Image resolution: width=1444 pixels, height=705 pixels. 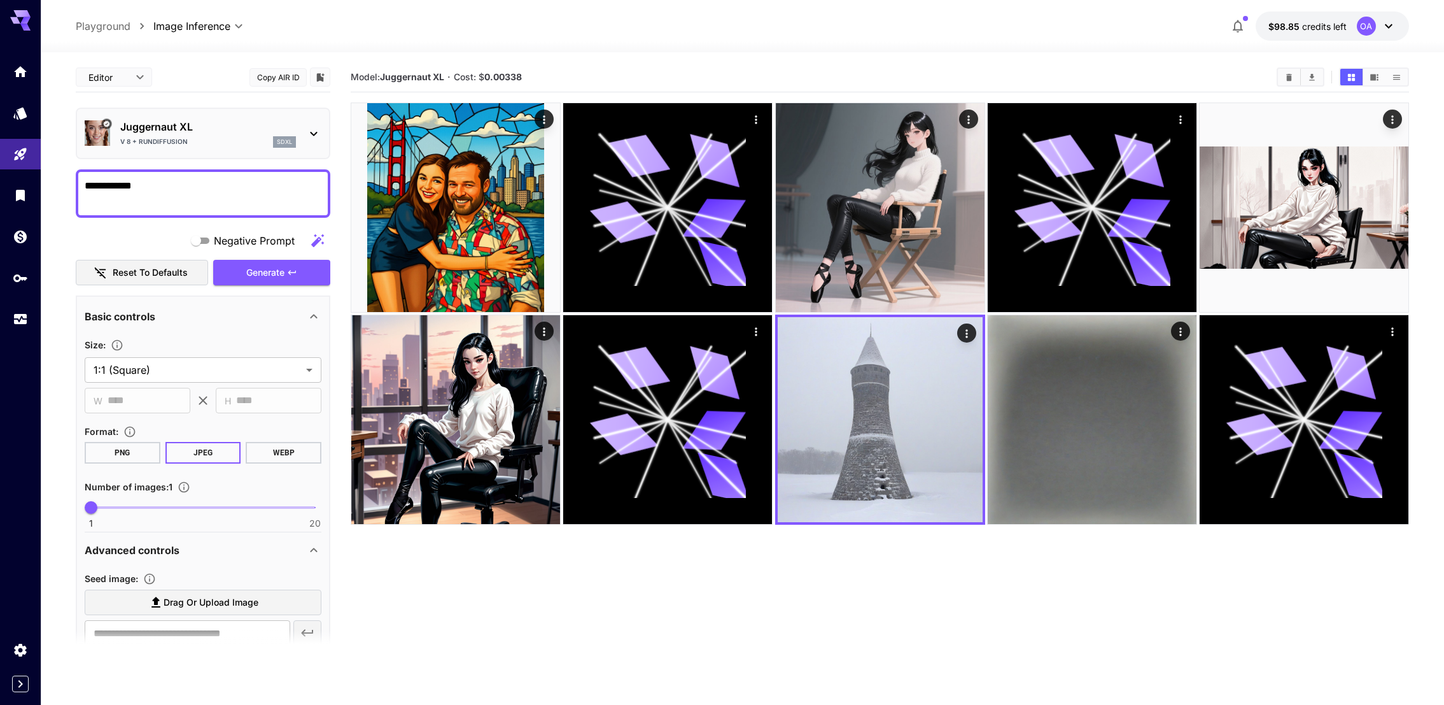 What do you see at coordinates (1351, 77) in the screenshot?
I see `button: Show media in grid view` at bounding box center [1351, 77].